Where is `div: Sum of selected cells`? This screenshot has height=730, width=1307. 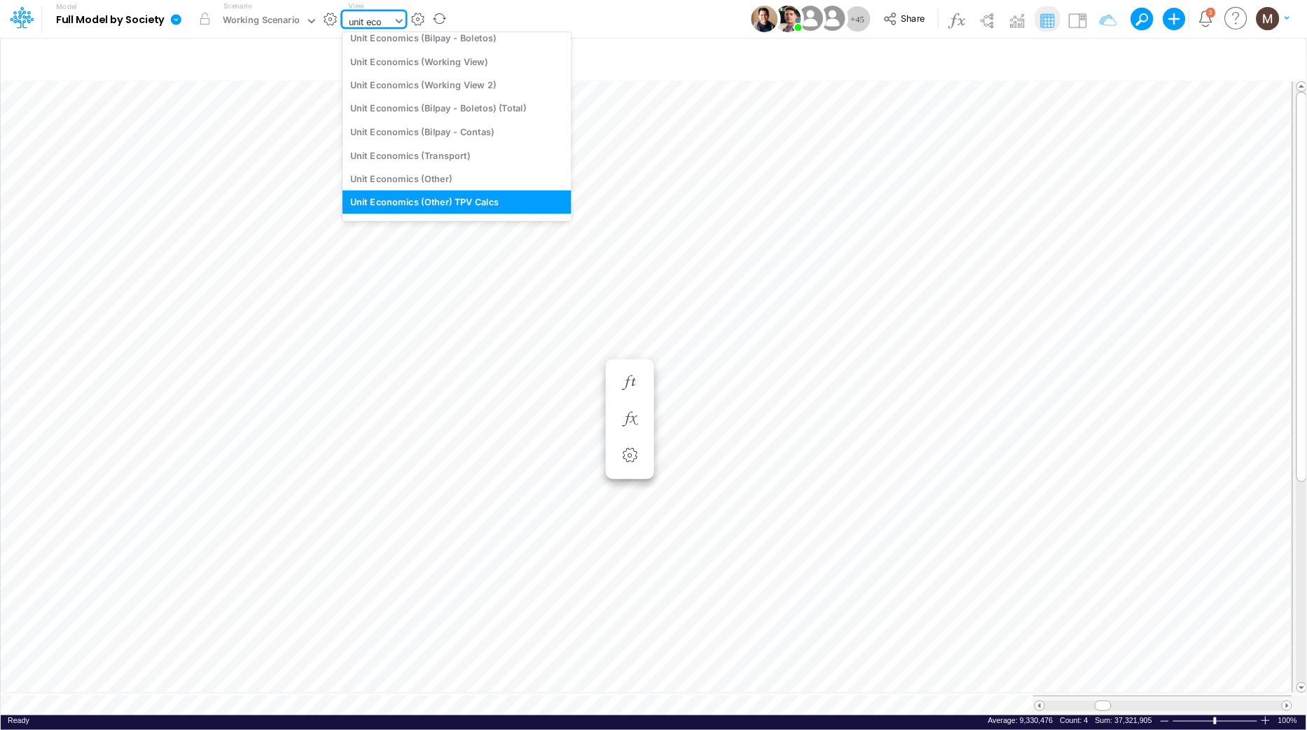 div: Sum of selected cells is located at coordinates (1124, 720).